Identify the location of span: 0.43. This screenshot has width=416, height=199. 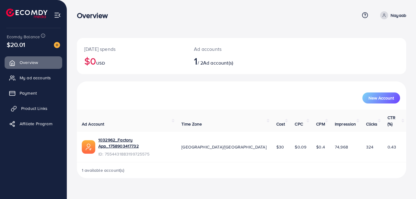
(392, 147).